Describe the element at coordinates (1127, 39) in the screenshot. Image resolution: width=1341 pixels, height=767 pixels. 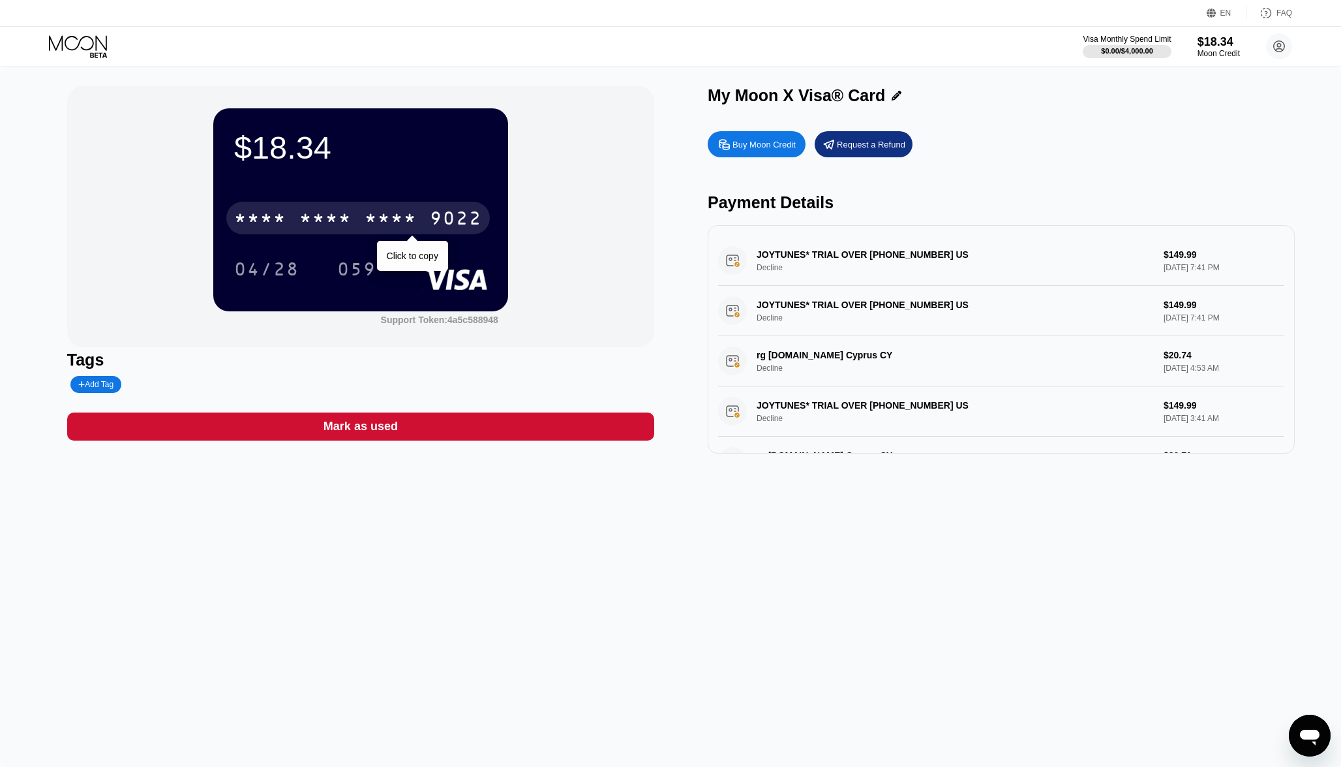
I see `div: Visa Monthly Spend Limit` at that location.